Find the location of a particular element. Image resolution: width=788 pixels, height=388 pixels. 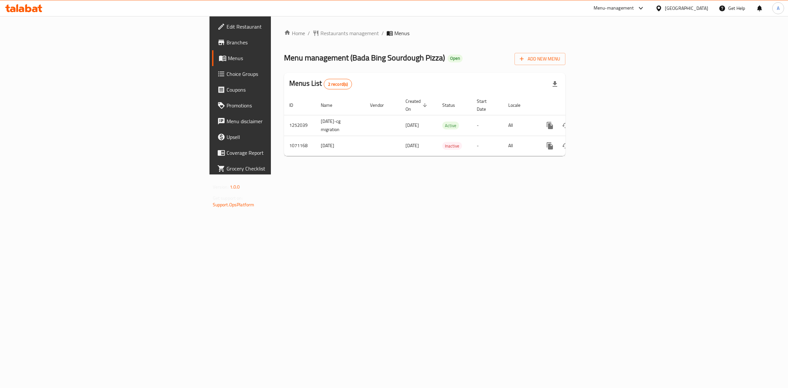

table: enhanced table is located at coordinates (447, 125).